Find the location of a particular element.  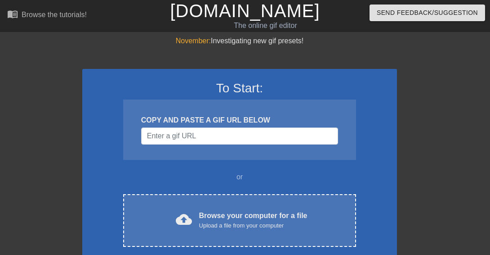

span: Send Feedback/Suggestion is located at coordinates (427, 13).